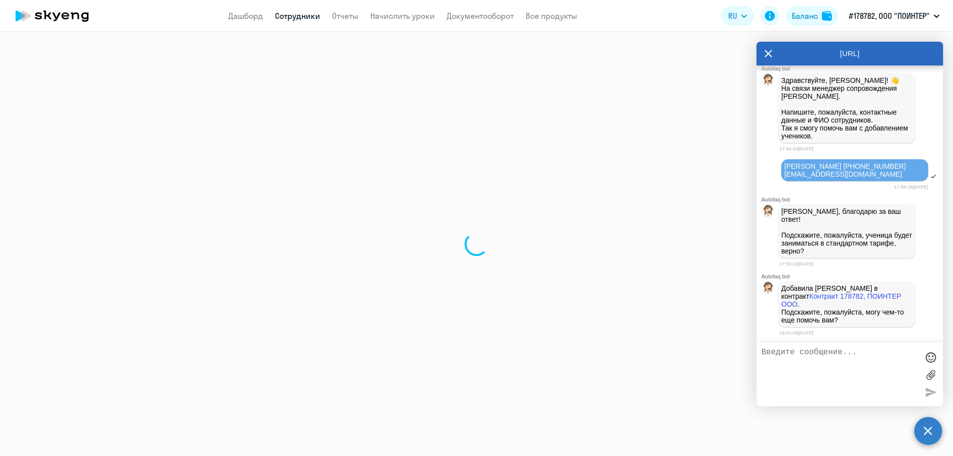  I want to click on div: Баланс, so click(805, 16).